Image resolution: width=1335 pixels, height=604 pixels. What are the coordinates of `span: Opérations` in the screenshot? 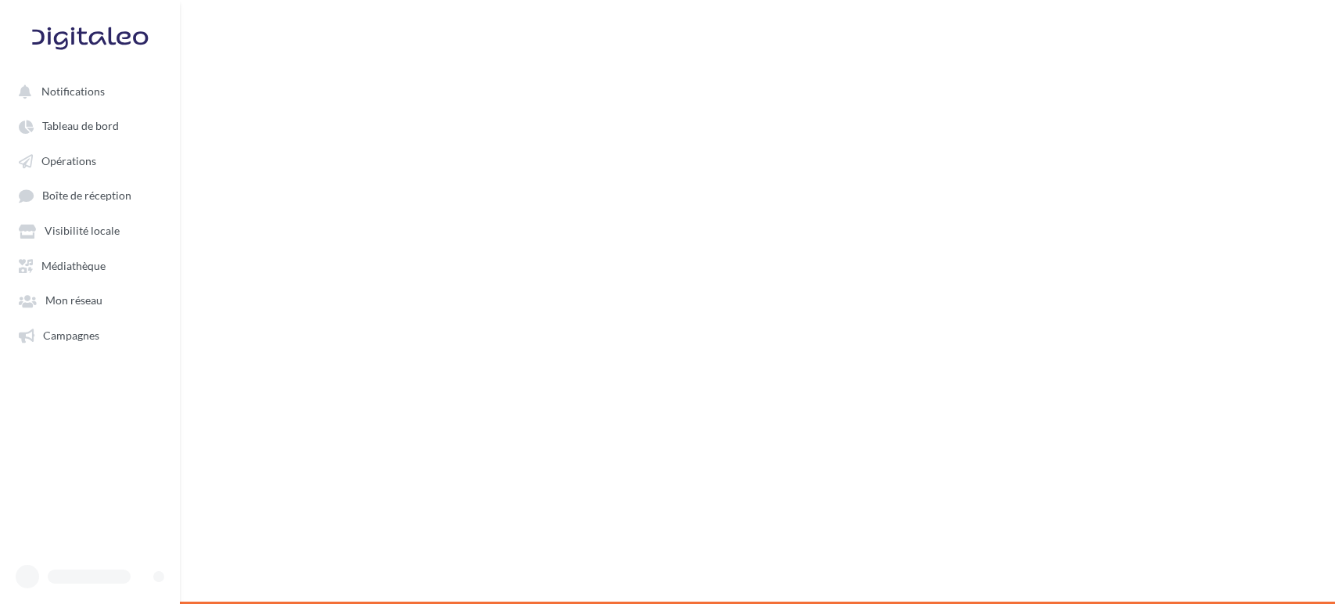 It's located at (69, 160).